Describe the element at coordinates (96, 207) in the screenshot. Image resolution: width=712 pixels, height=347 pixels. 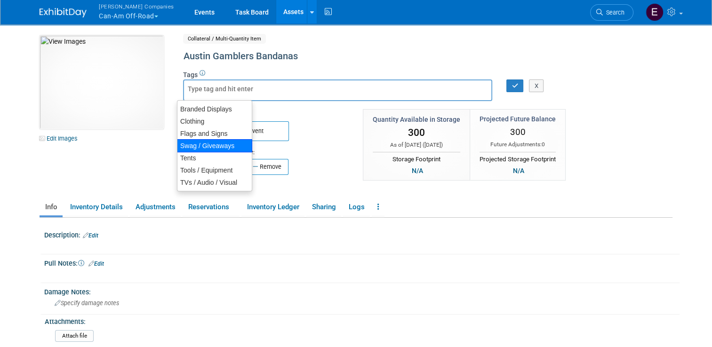
I see `a: Inventory Details` at that location.